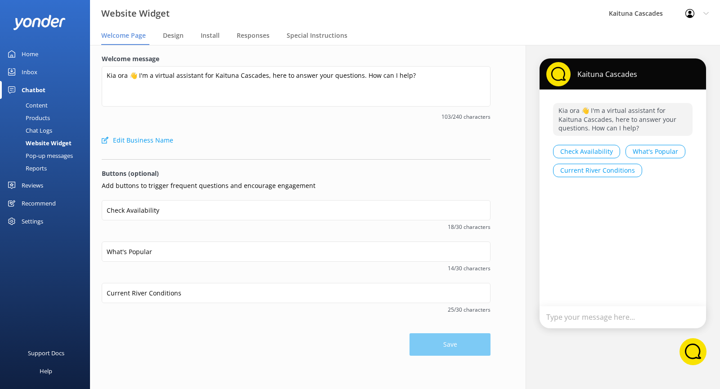  What do you see at coordinates (296, 268) in the screenshot?
I see `span: 14/30 characters` at bounding box center [296, 268].